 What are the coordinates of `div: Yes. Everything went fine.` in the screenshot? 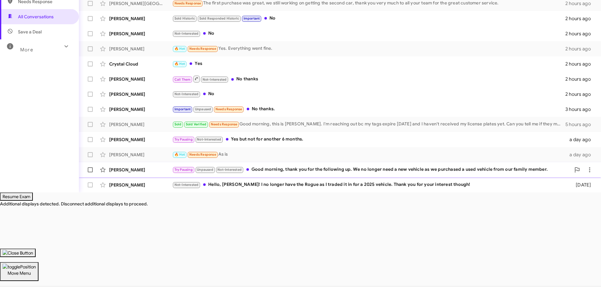 It's located at (369, 49).